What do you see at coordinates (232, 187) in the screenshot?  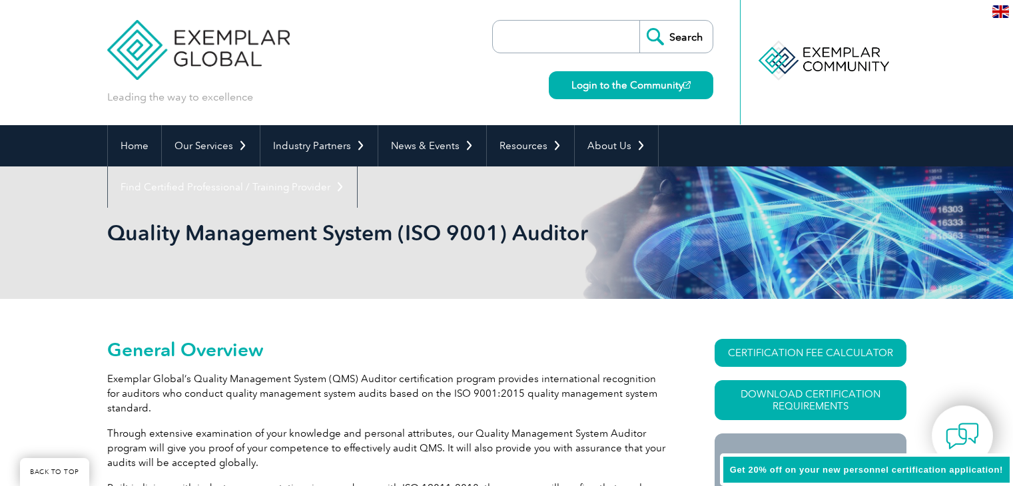 I see `a: Find Certified Professional / Training Provider` at bounding box center [232, 187].